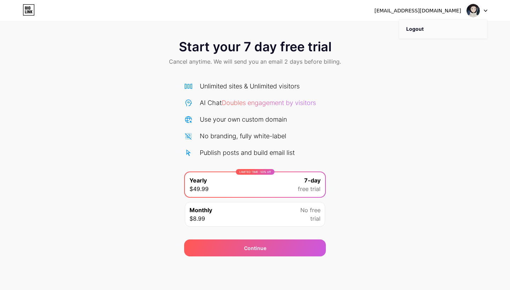 Image resolution: width=510 pixels, height=290 pixels. Describe the element at coordinates (258, 103) in the screenshot. I see `div: AI Chat` at that location.